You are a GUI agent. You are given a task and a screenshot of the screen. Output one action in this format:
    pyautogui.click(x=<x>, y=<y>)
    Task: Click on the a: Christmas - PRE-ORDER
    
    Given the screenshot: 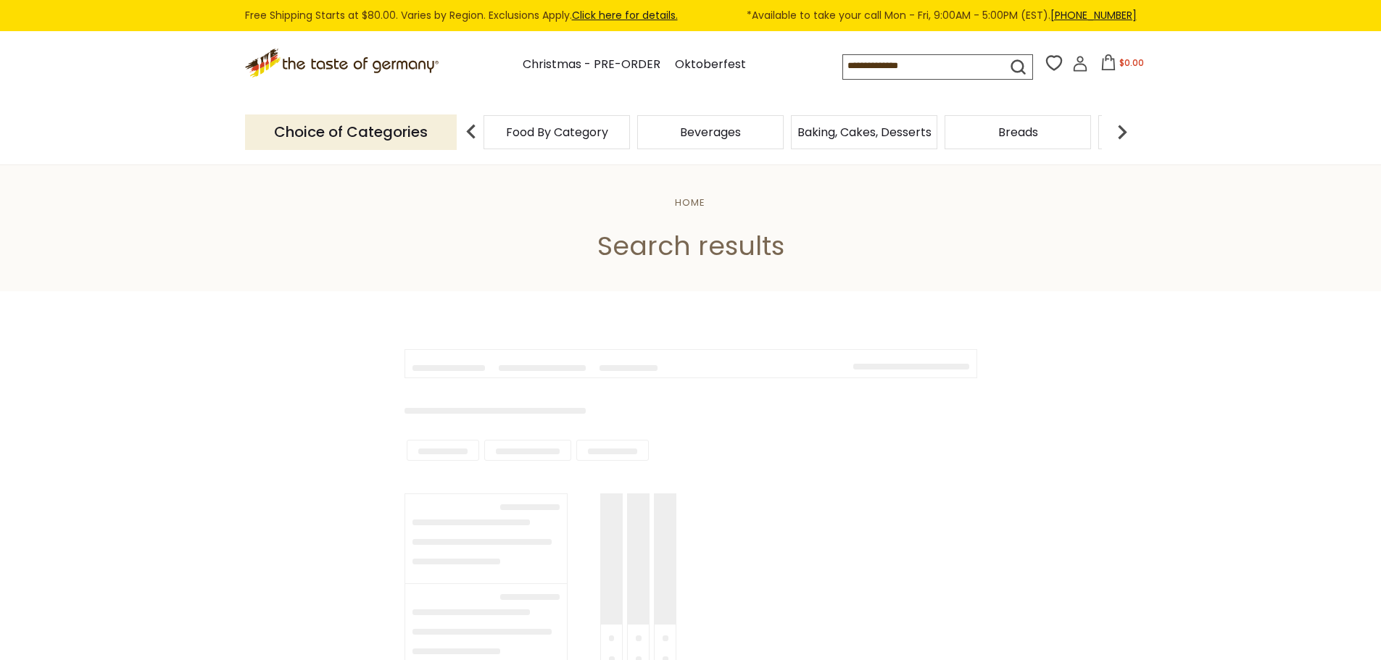 What is the action you would take?
    pyautogui.click(x=591, y=65)
    